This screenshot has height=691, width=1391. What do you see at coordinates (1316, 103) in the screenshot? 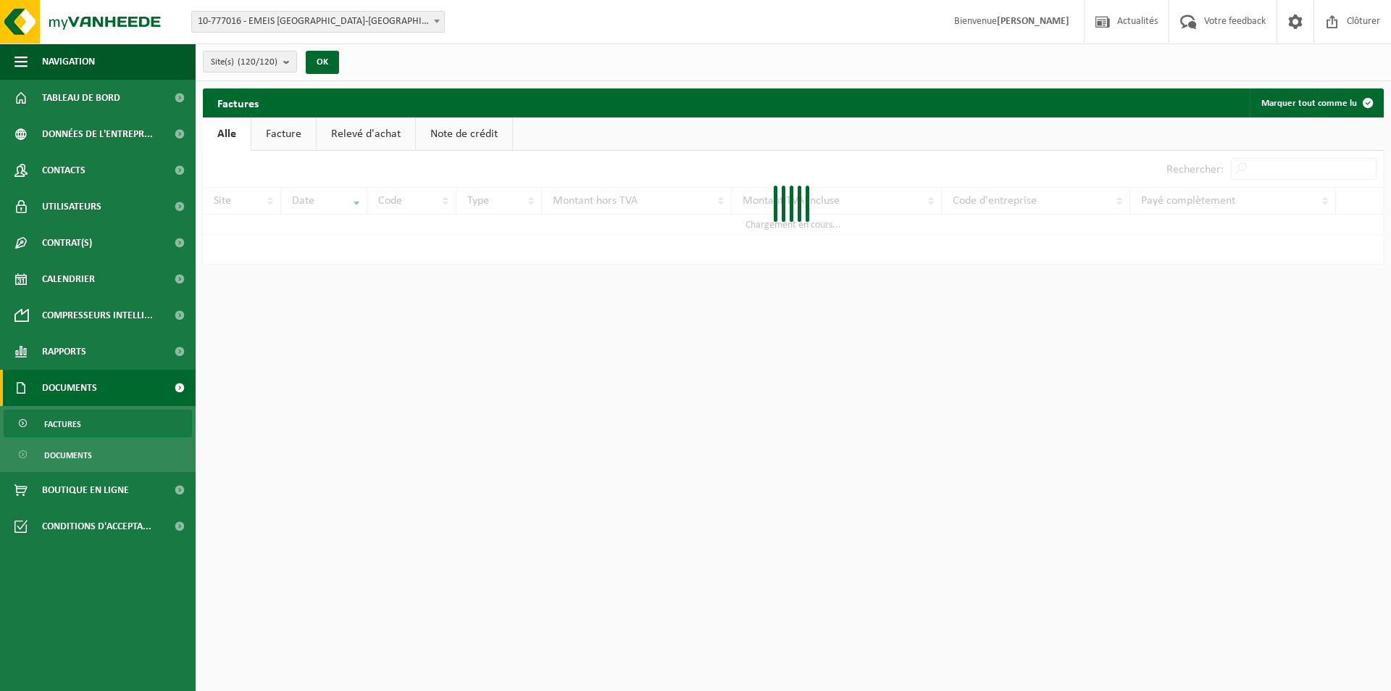
I see `button: Marquer tout comme lu` at bounding box center [1316, 103].